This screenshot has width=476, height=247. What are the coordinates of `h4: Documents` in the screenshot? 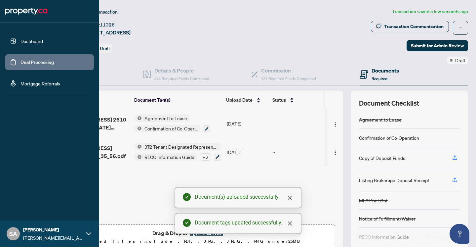 It's located at (385, 70).